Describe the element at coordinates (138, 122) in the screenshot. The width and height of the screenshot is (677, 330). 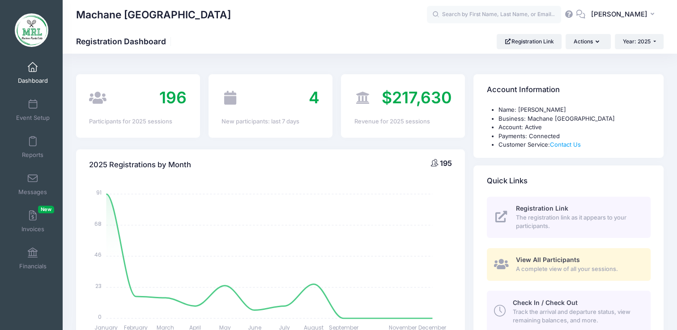
I see `div: Participants for 2025 sessions` at that location.